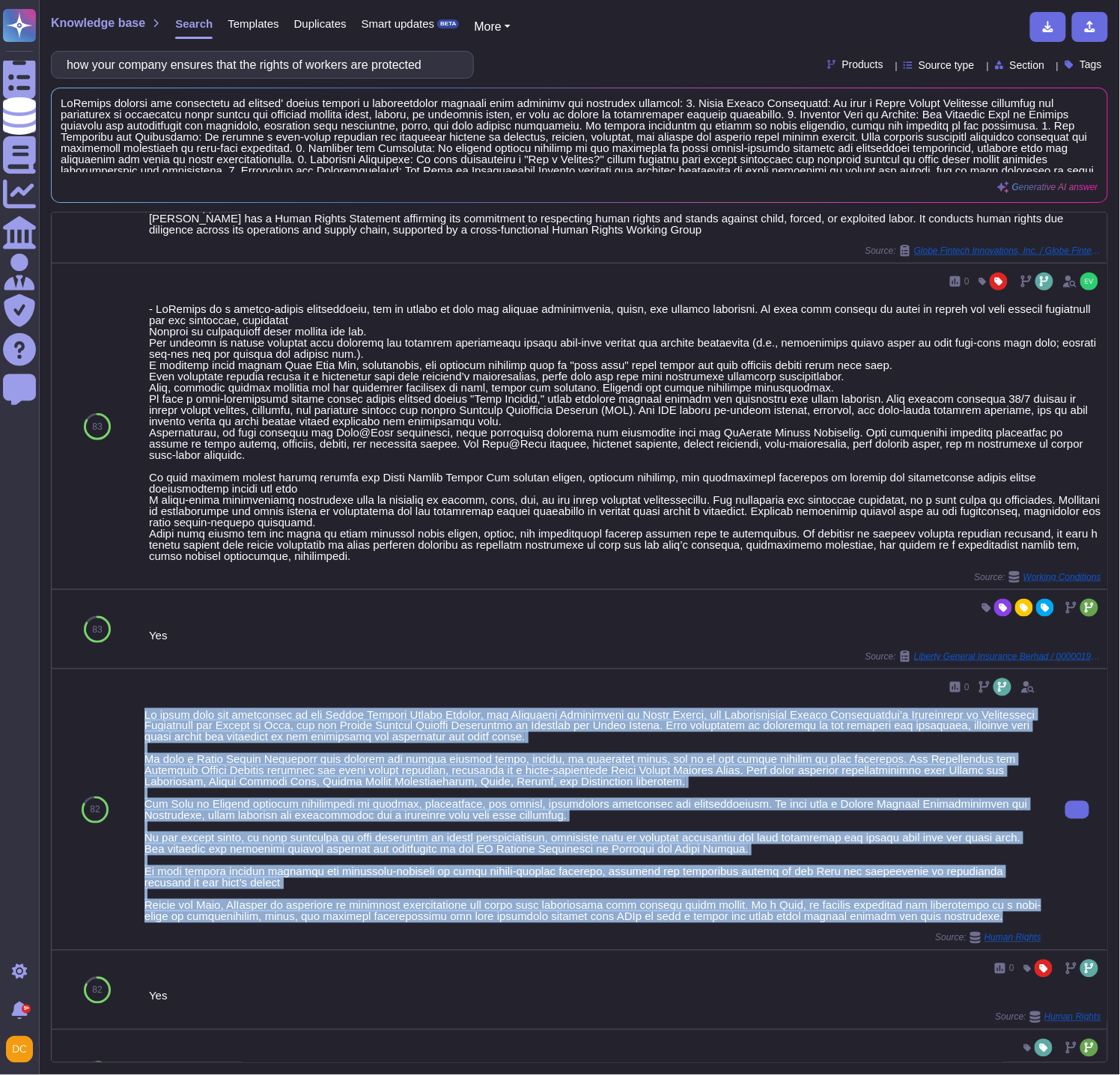  I want to click on span: Templates, so click(253, 23).